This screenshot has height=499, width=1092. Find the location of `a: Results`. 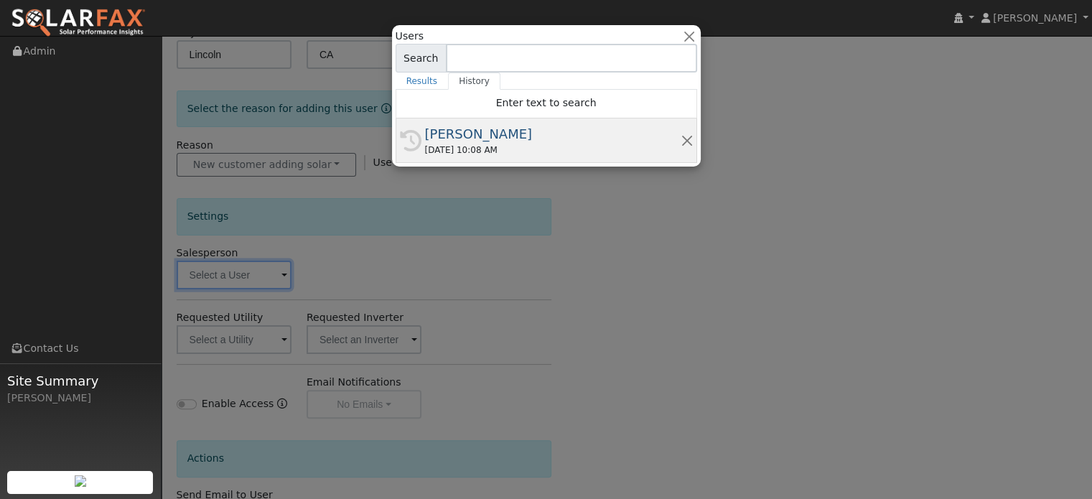

a: Results is located at coordinates (422, 81).